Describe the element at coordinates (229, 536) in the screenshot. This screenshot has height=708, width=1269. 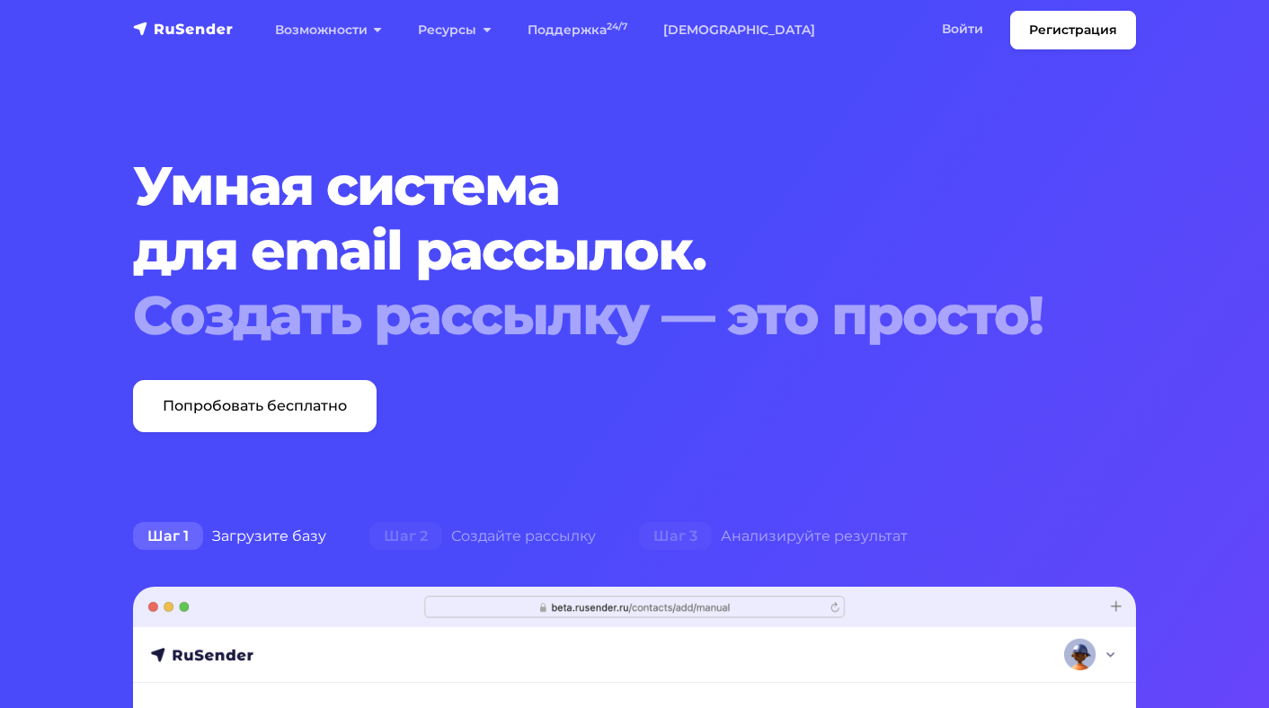
I see `div: Загрузите базу` at that location.